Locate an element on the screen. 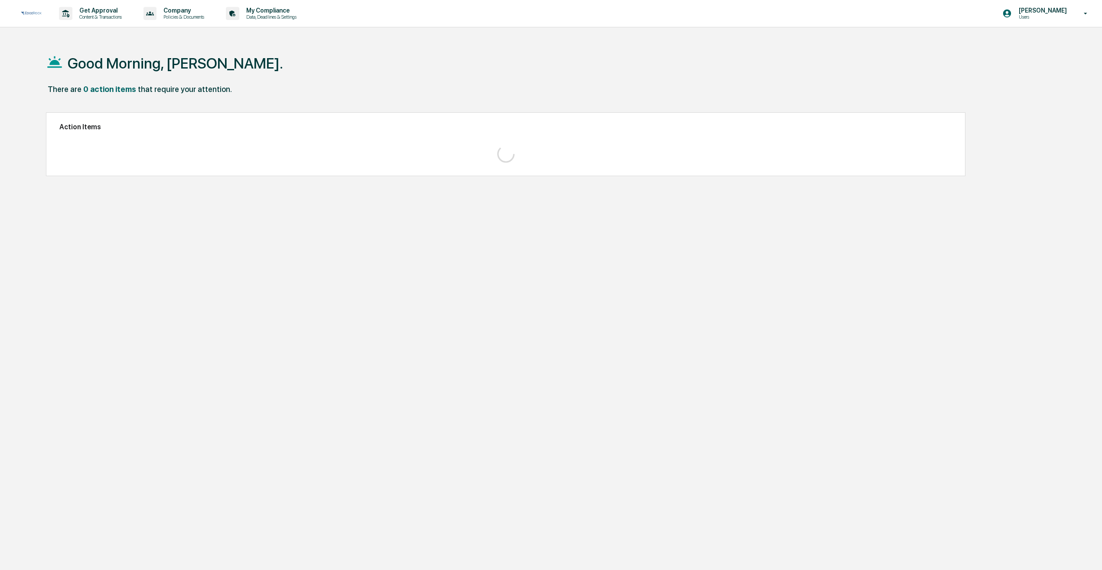  p: Data, Deadlines & Settings is located at coordinates (270, 17).